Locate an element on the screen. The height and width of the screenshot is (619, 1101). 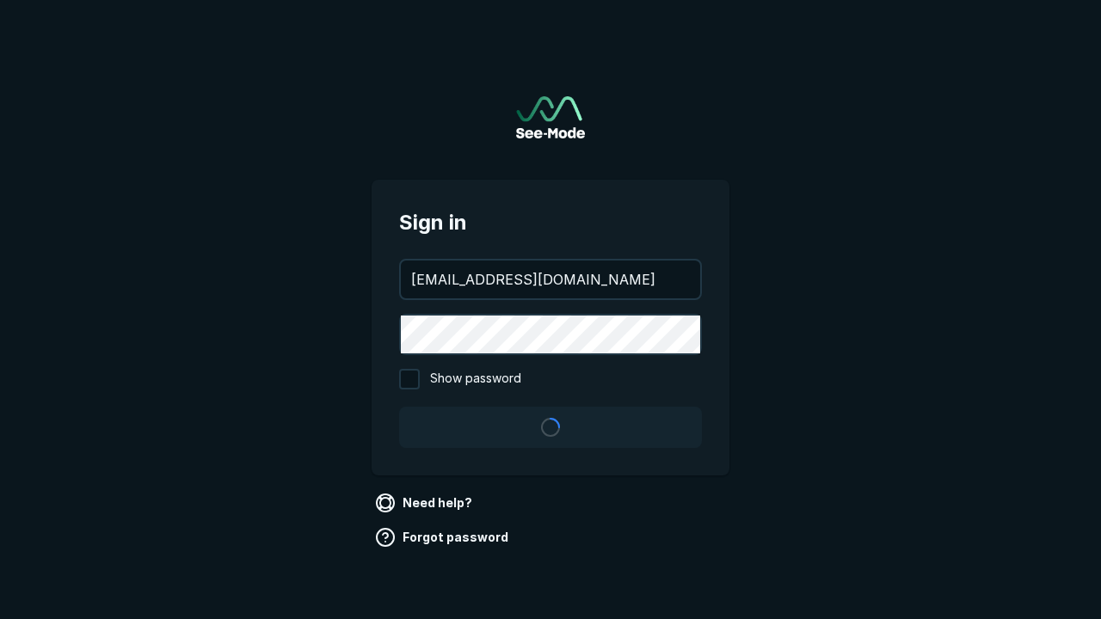
img: See-Mode Logo is located at coordinates (551, 117).